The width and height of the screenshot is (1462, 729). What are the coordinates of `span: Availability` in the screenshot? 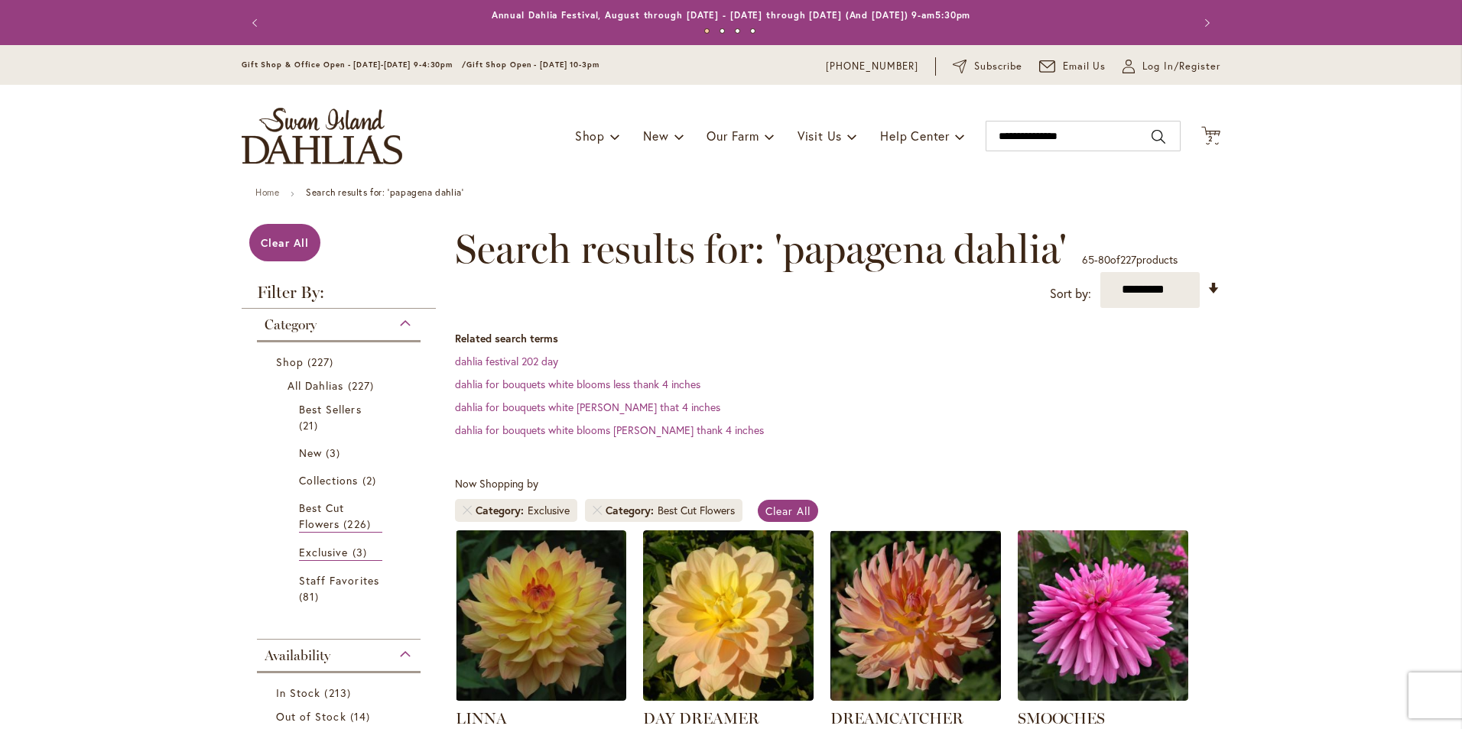 It's located at (297, 656).